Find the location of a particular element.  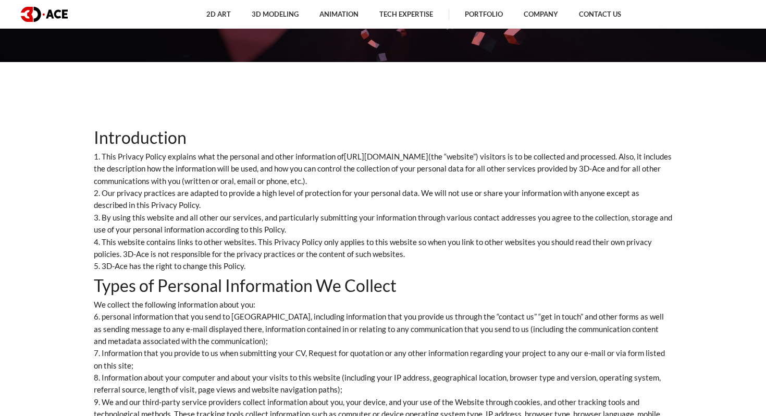

p: 3. By using this website and all other our services, and particularly submitting your information... is located at coordinates (383, 223).